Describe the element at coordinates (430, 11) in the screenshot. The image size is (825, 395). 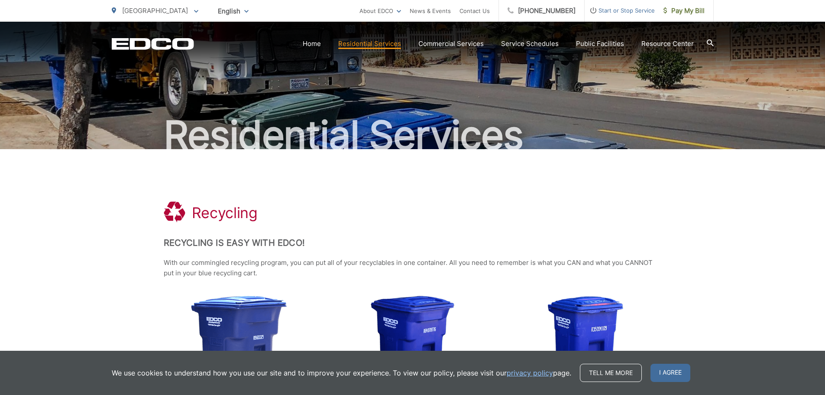
I see `a: News & Events` at that location.